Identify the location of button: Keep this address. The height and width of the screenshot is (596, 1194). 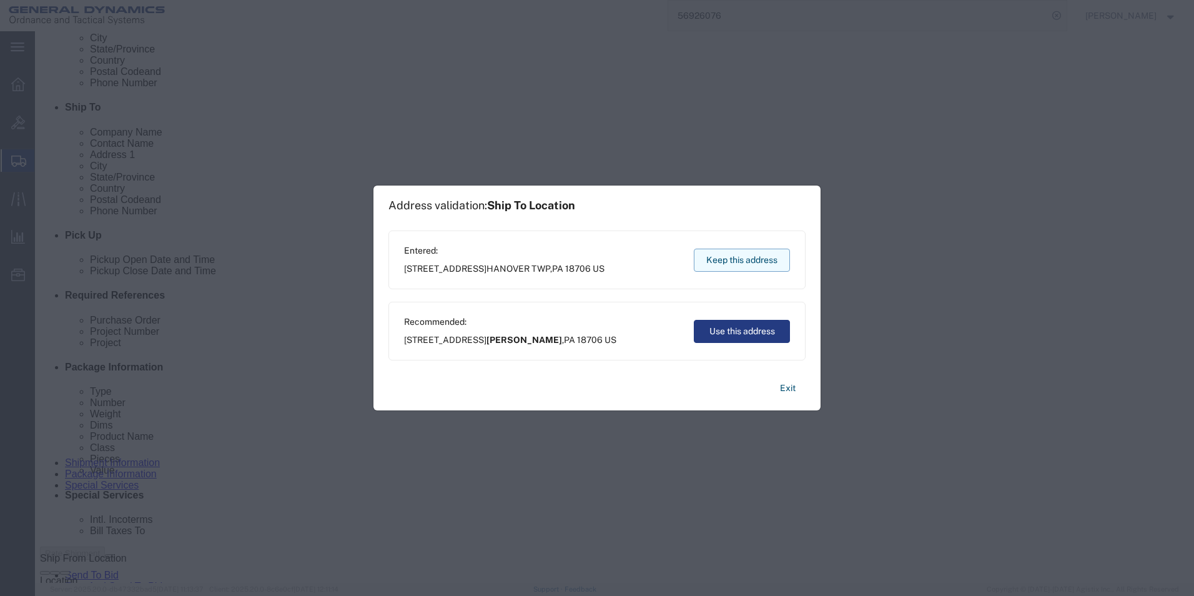
(742, 260).